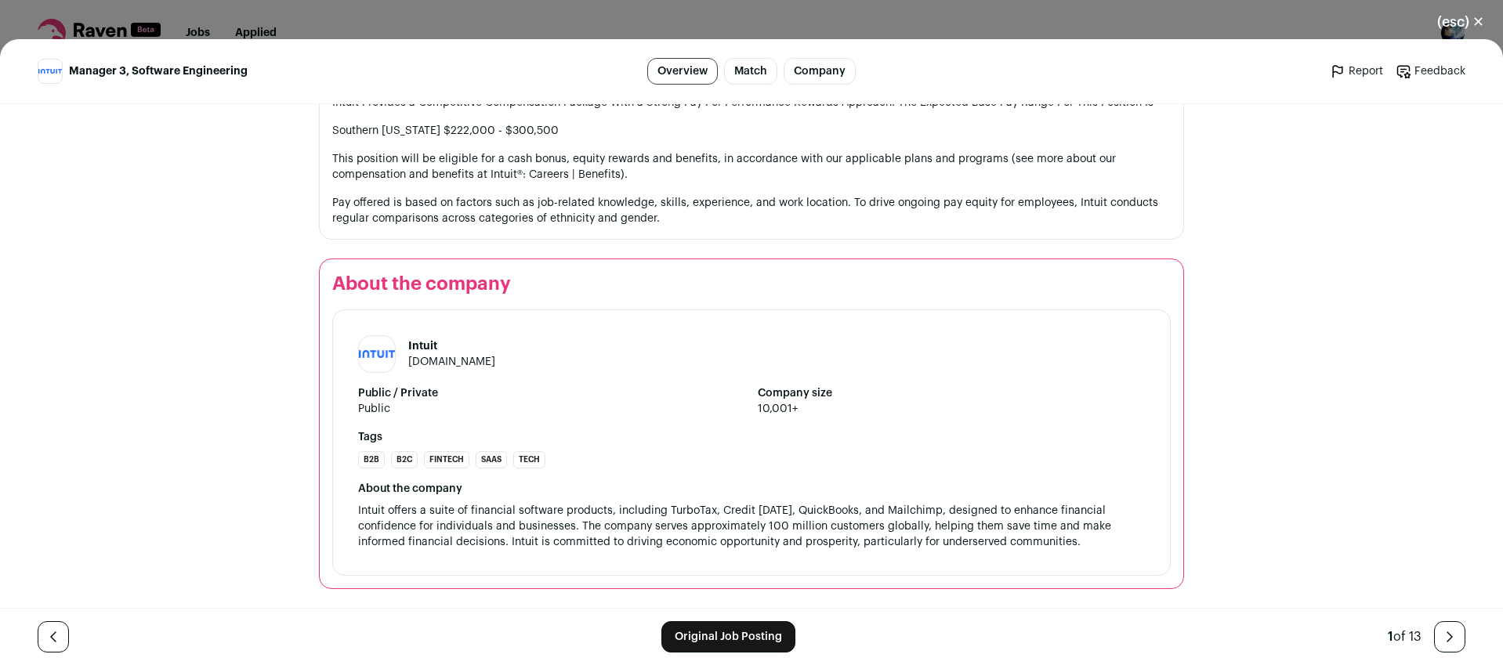  Describe the element at coordinates (751, 167) in the screenshot. I see `p: This position will be eligible for a cash bonus, equity rewards and benefits, in accordance with ...` at that location.